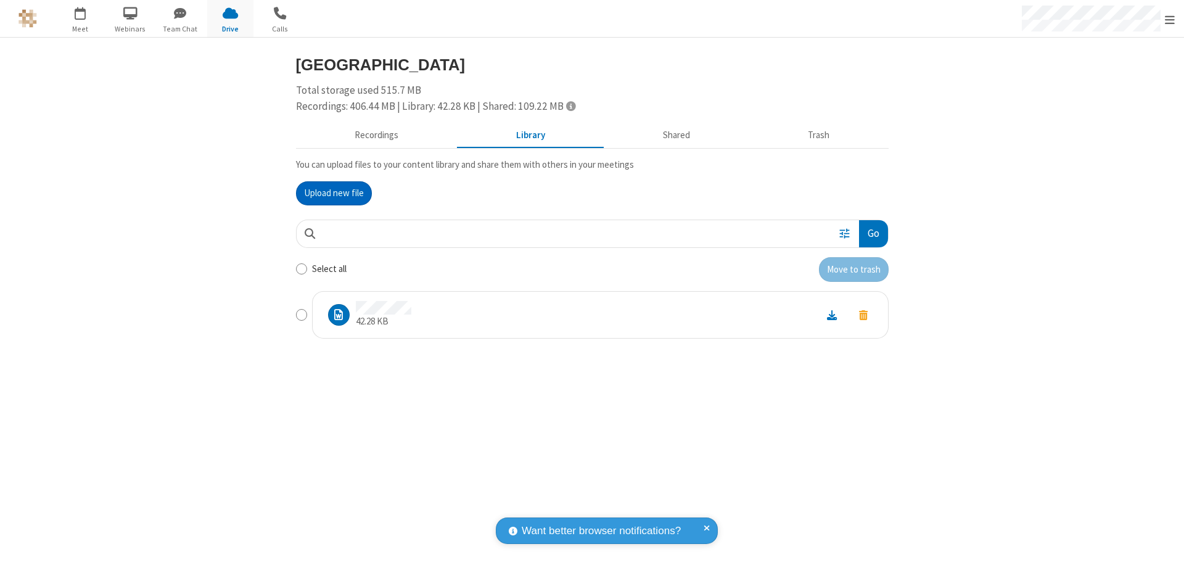 Image resolution: width=1184 pixels, height=565 pixels. I want to click on span: Webinars, so click(130, 29).